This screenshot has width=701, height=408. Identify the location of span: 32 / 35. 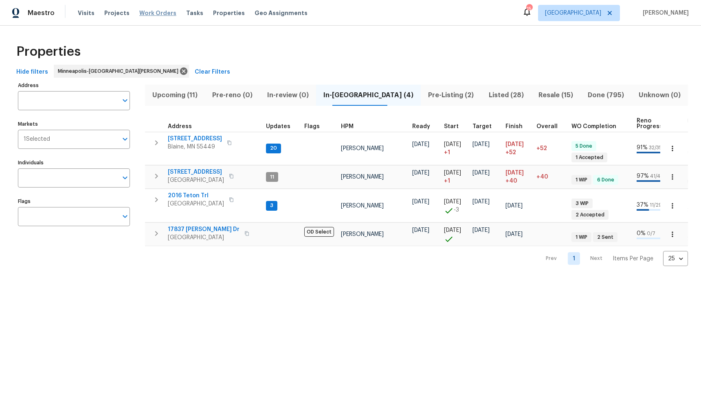
(655, 148).